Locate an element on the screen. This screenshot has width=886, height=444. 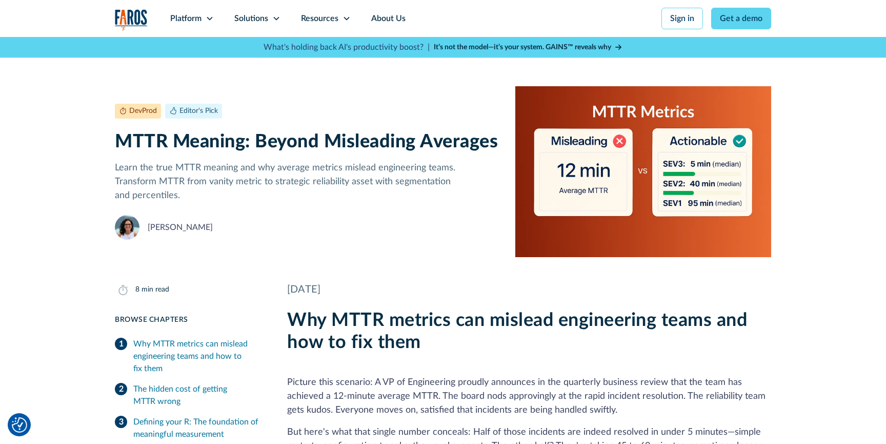
div: min read is located at coordinates (155, 289).